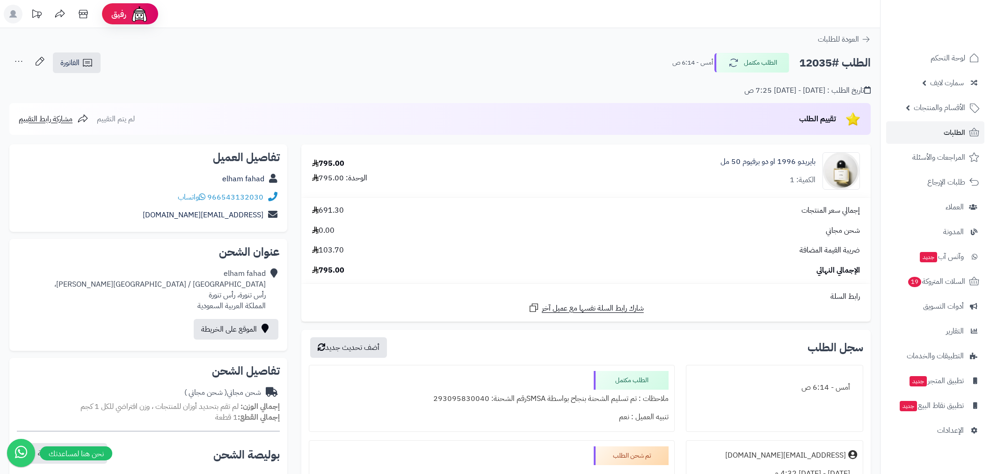  I want to click on button: الطلب مكتمل, so click(752, 63).